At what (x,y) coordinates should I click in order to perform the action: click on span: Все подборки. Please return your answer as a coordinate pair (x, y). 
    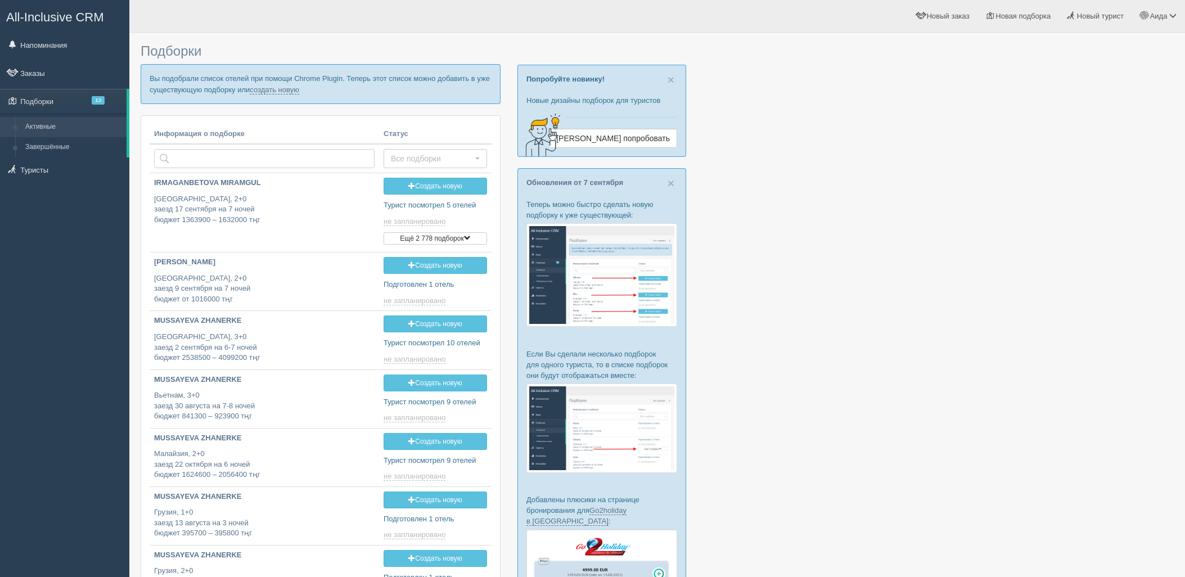
    Looking at the image, I should click on (431, 159).